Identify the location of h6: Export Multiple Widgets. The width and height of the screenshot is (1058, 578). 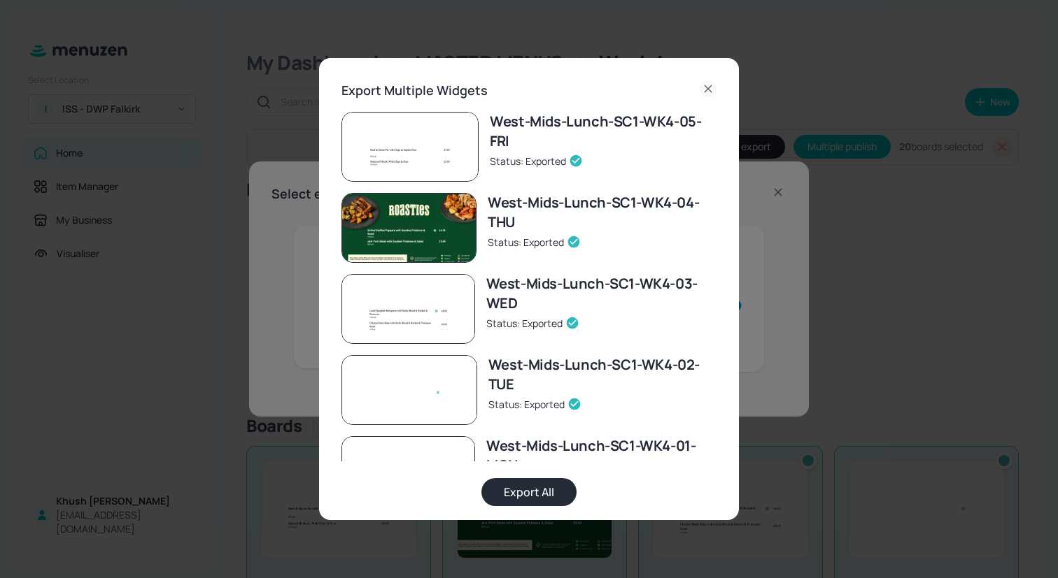
(414, 90).